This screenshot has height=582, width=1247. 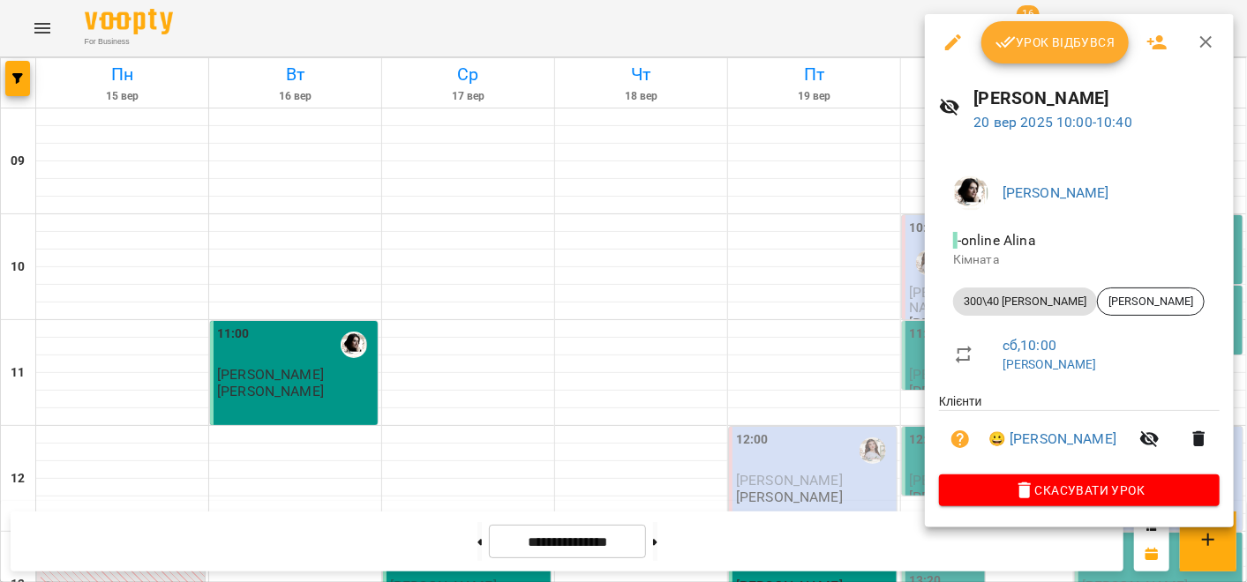 I want to click on span: - online Alina, so click(x=996, y=240).